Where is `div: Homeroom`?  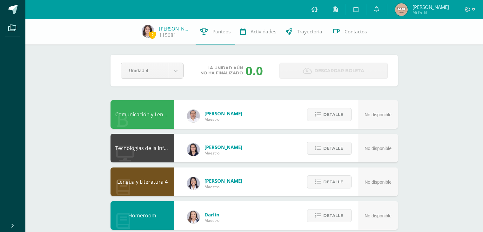 div: Homeroom is located at coordinates (142, 215).